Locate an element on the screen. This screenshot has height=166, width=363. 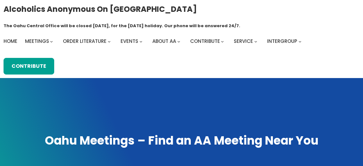
span: Home is located at coordinates (10, 41).